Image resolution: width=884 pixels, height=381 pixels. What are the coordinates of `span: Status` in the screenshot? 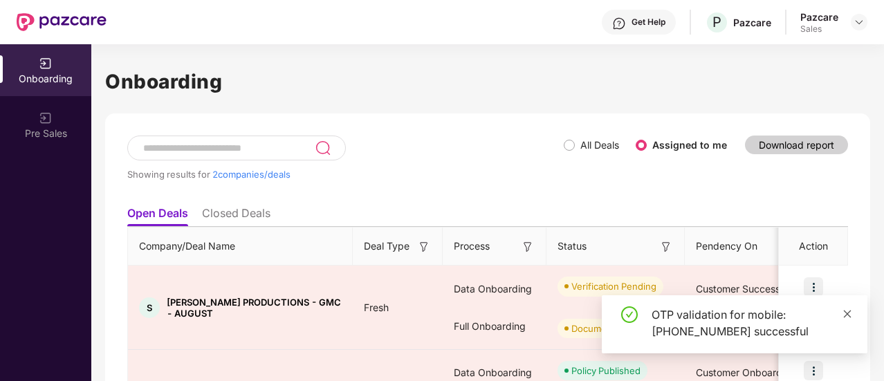 It's located at (572, 246).